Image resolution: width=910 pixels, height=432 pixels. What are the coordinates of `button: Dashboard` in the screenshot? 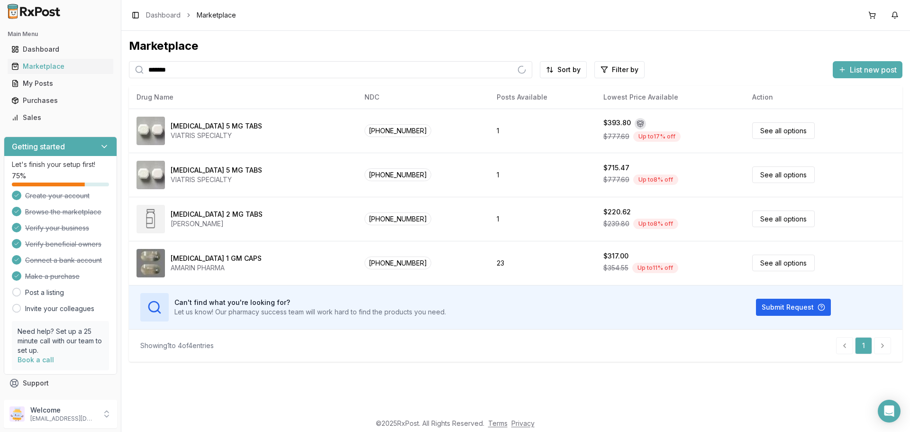 It's located at (60, 49).